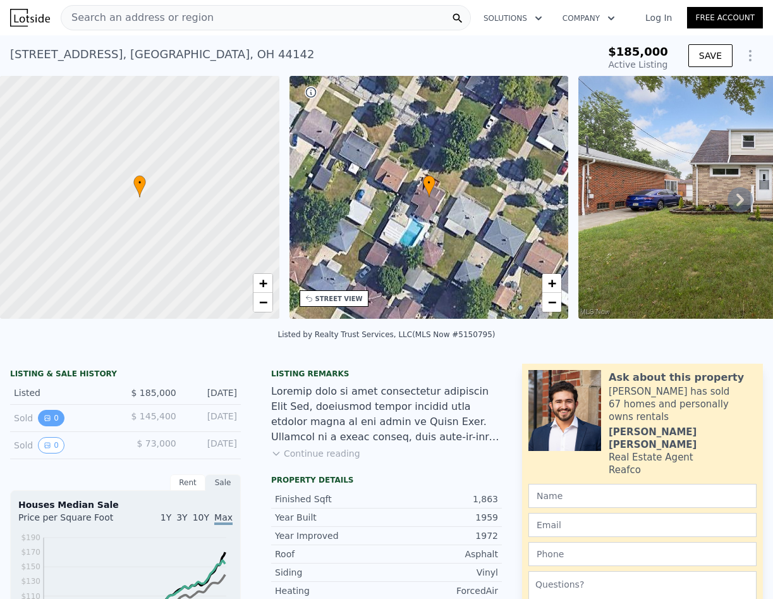 Image resolution: width=773 pixels, height=599 pixels. What do you see at coordinates (153, 393) in the screenshot?
I see `span: $ 185,000` at bounding box center [153, 393].